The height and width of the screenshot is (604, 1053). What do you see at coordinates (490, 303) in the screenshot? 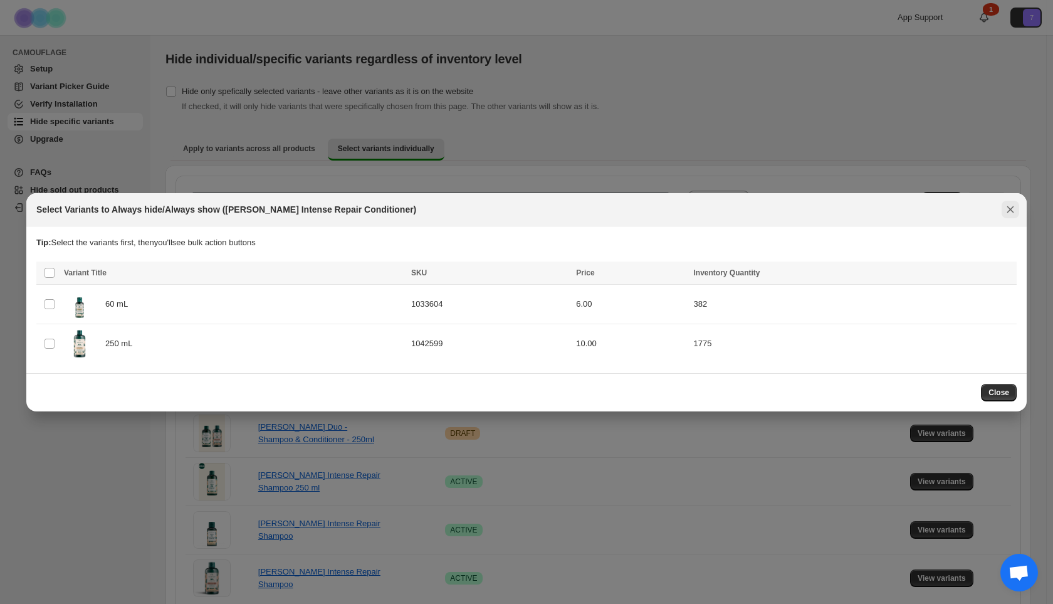
I see `td: 1033604` at bounding box center [490, 303].